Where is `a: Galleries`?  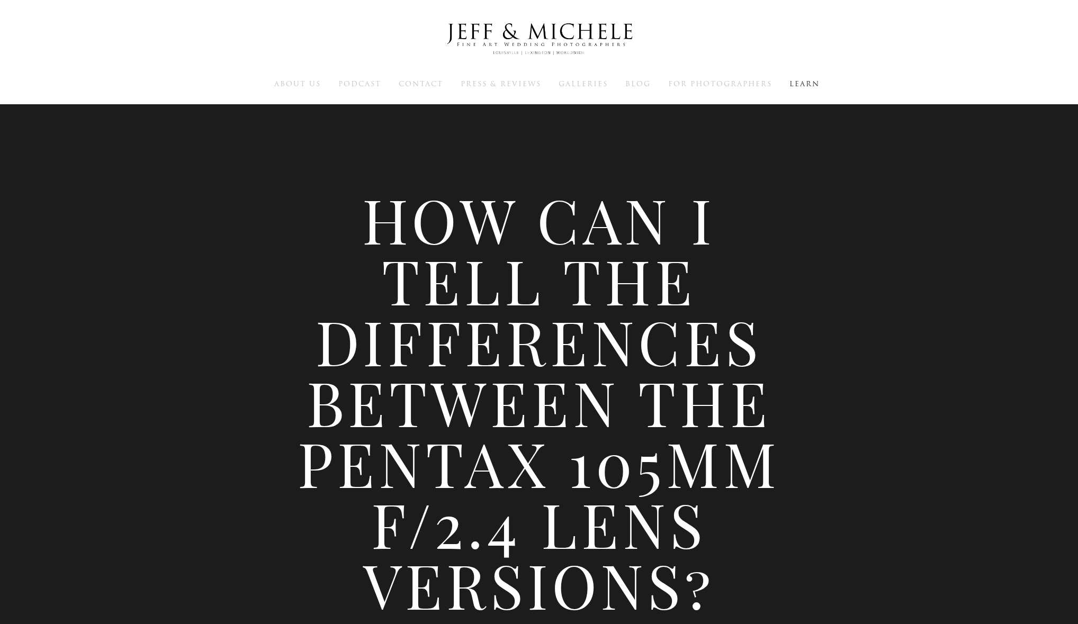 a: Galleries is located at coordinates (583, 84).